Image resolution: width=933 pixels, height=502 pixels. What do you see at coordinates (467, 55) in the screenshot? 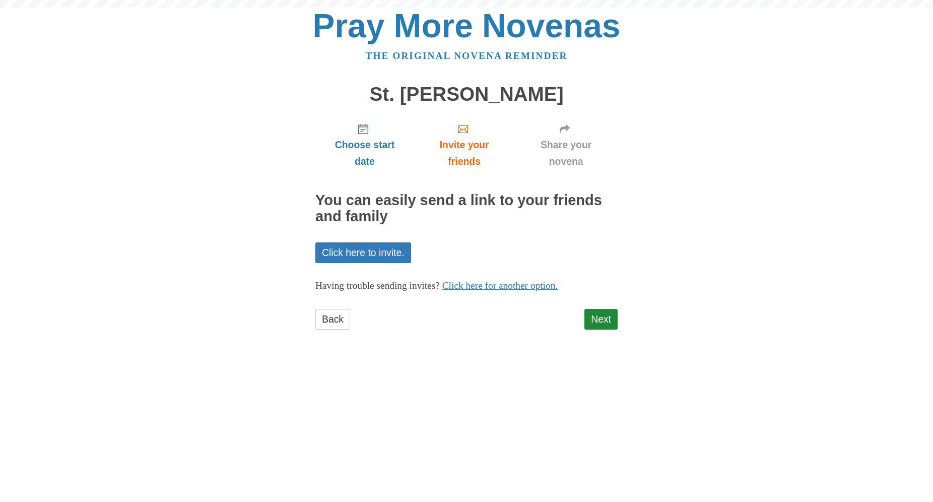
I see `a: The original novena reminder` at bounding box center [467, 55].